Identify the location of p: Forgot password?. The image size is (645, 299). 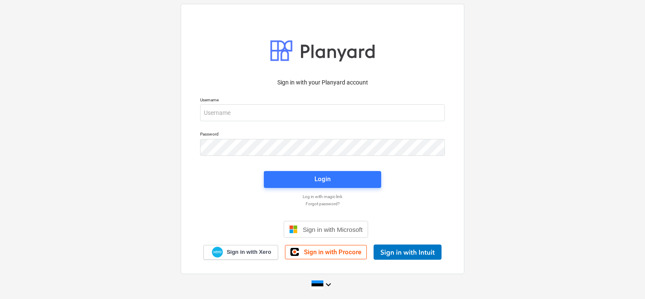
(323, 204).